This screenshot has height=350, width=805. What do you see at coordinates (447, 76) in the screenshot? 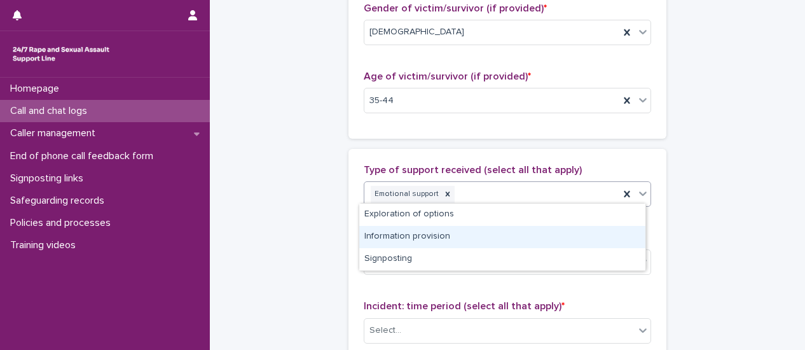
I see `span: Age of victim/survivor (if provided)` at bounding box center [447, 76].